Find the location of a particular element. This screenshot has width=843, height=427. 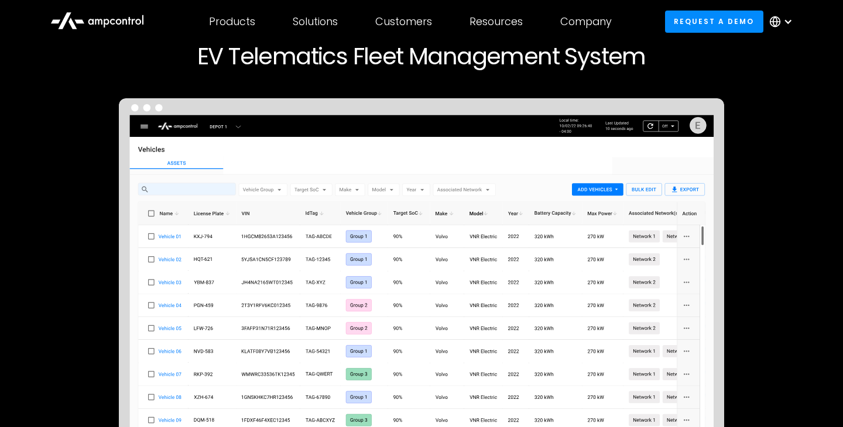

div: Company is located at coordinates (586, 22).